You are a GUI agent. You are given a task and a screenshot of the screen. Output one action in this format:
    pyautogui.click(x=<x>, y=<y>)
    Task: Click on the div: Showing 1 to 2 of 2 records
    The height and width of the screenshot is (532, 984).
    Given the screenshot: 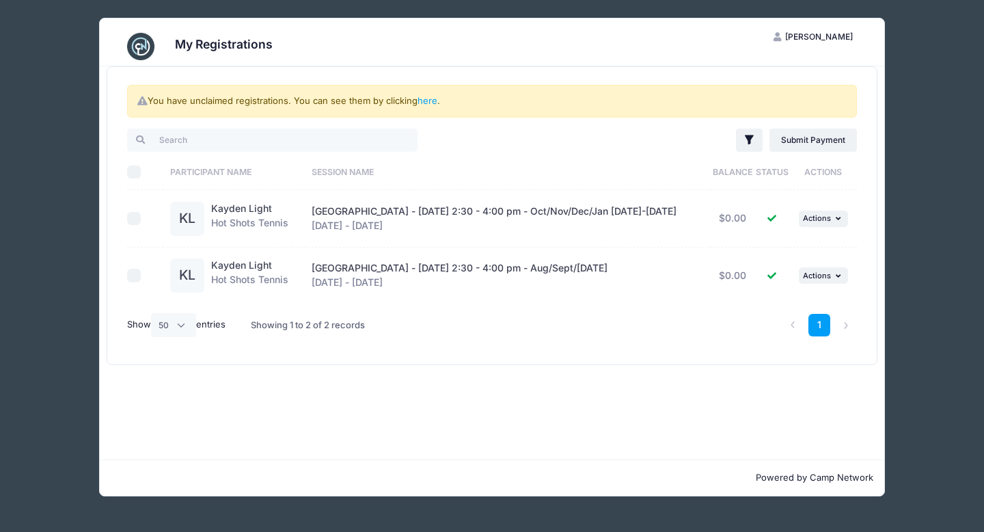 What is the action you would take?
    pyautogui.click(x=308, y=325)
    